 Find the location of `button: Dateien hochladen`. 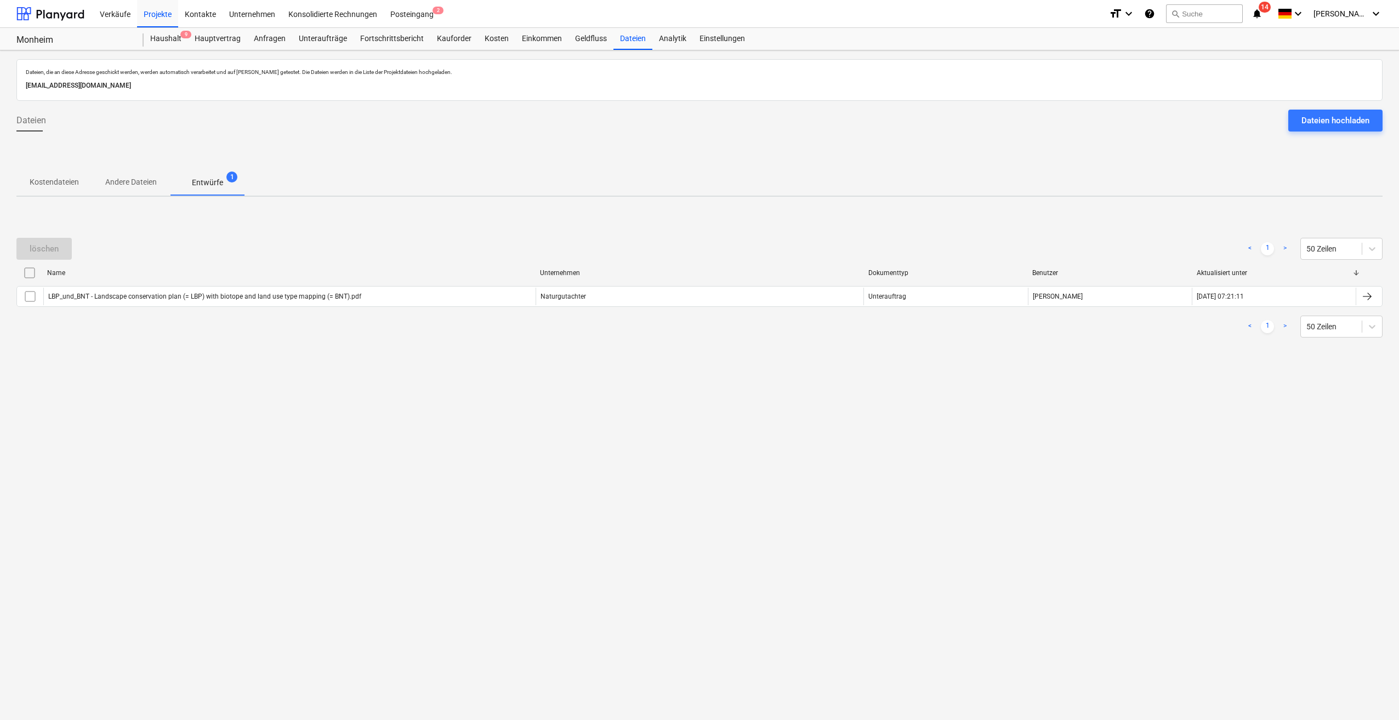

button: Dateien hochladen is located at coordinates (1335, 121).